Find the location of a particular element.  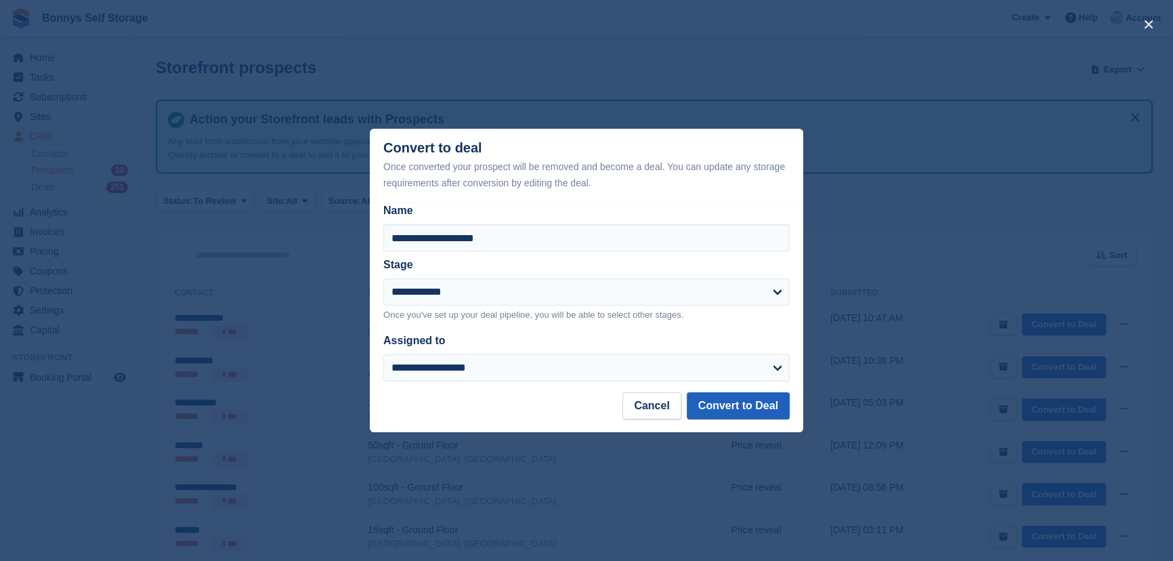

label: Name is located at coordinates (587, 211).